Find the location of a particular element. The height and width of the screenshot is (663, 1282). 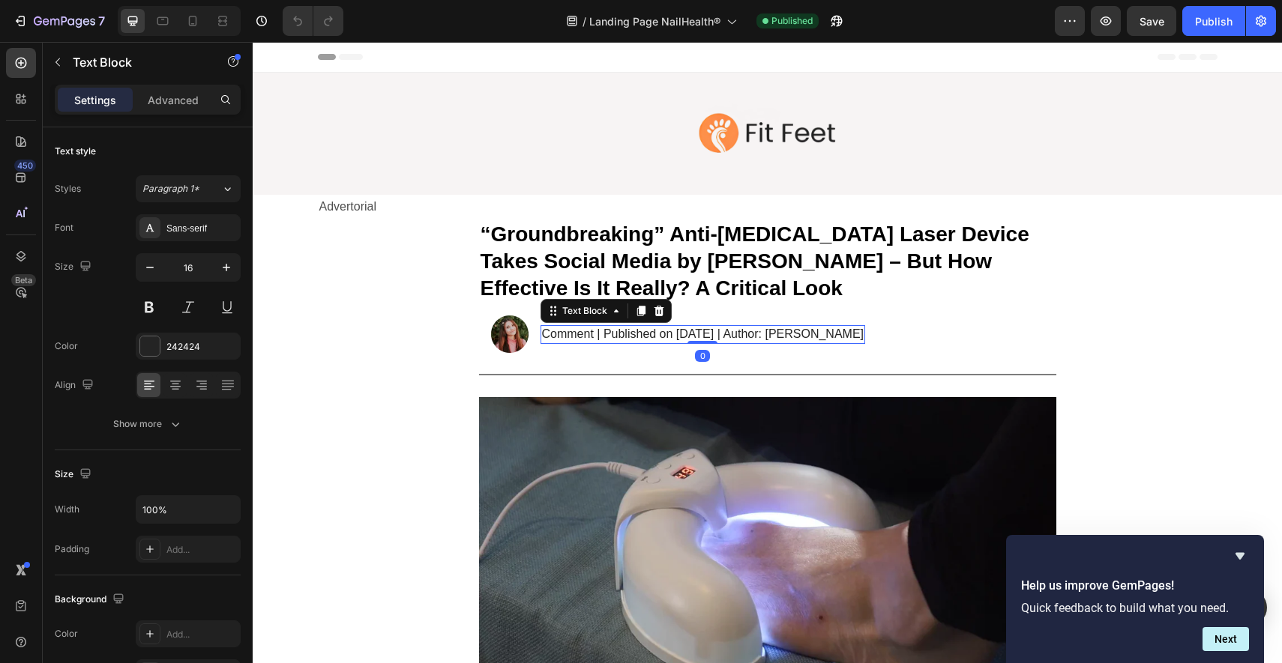

div: Text style is located at coordinates (75, 151).